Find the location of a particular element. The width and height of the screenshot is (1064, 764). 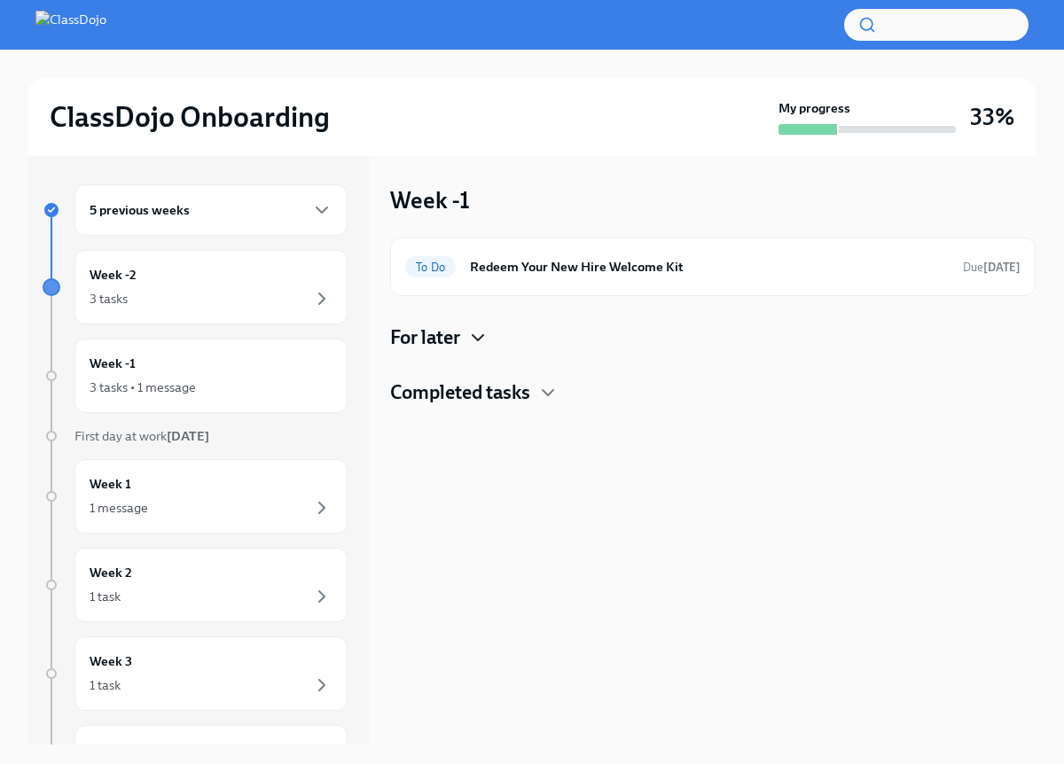

a: Week -13 tasks • 1 message is located at coordinates (195, 376).